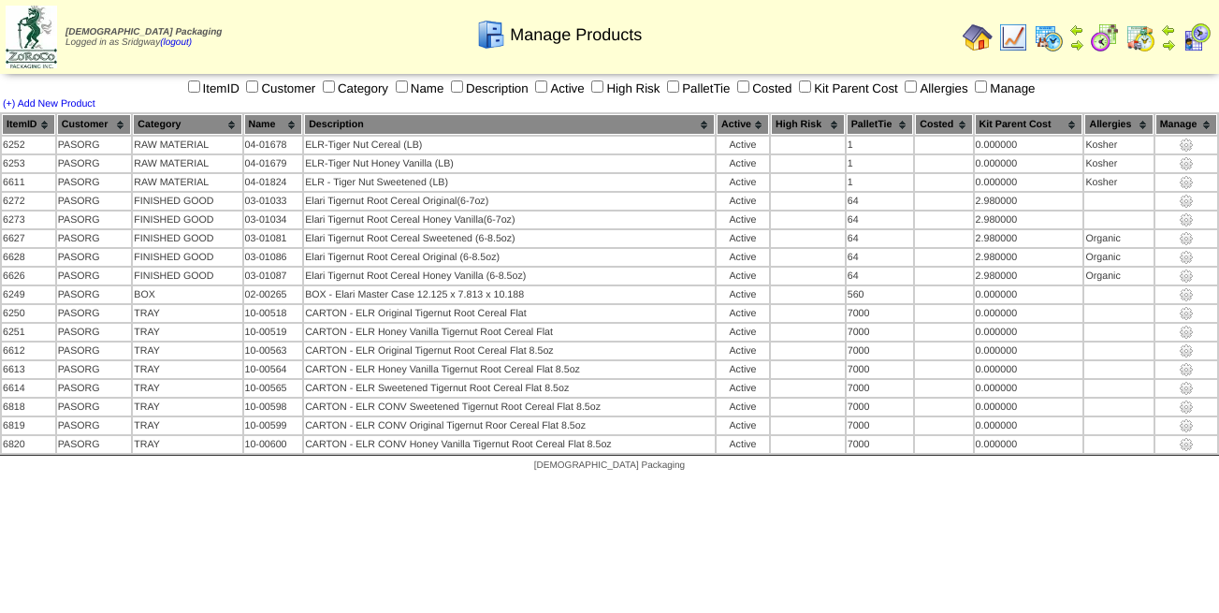 Image resolution: width=1219 pixels, height=613 pixels. What do you see at coordinates (273, 332) in the screenshot?
I see `td: 10-00519` at bounding box center [273, 332].